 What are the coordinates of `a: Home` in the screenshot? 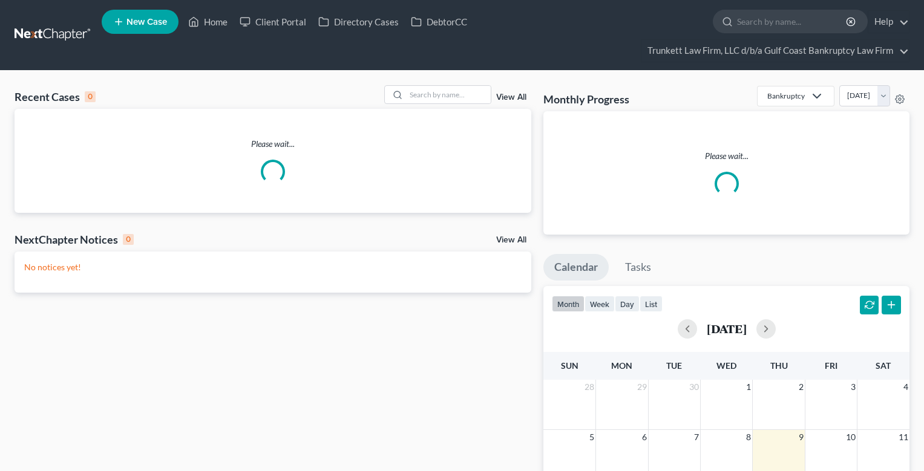 It's located at (207, 22).